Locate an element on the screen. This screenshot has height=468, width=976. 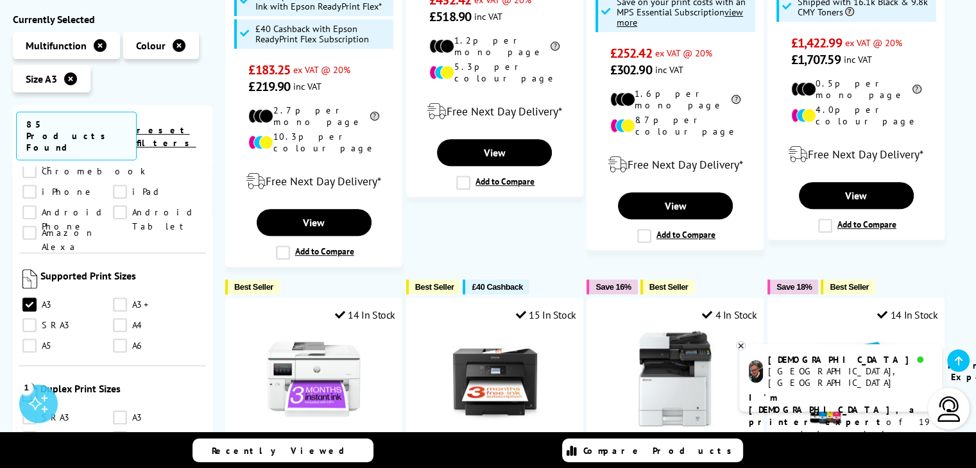
a: Chromebook is located at coordinates (84, 172).